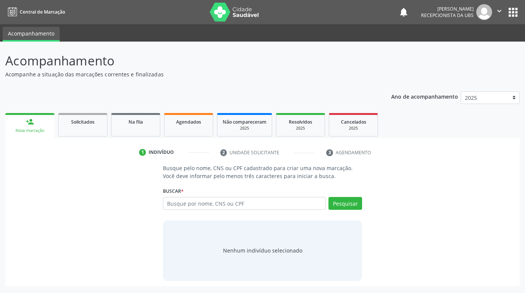 The image size is (525, 293). Describe the element at coordinates (185, 61) in the screenshot. I see `p: Acompanhamento` at that location.